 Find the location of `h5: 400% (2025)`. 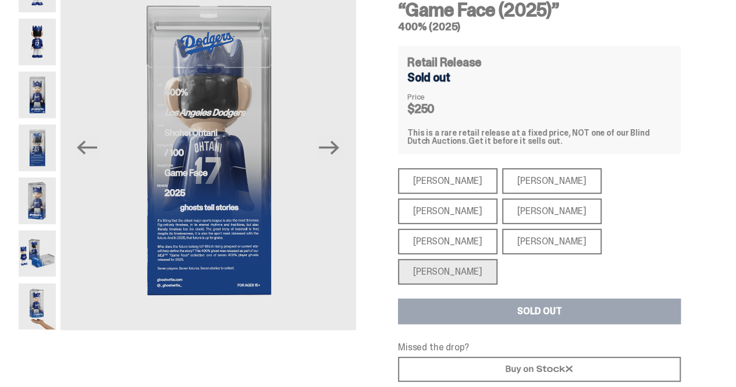

h5: 400% (2025) is located at coordinates (539, 27).